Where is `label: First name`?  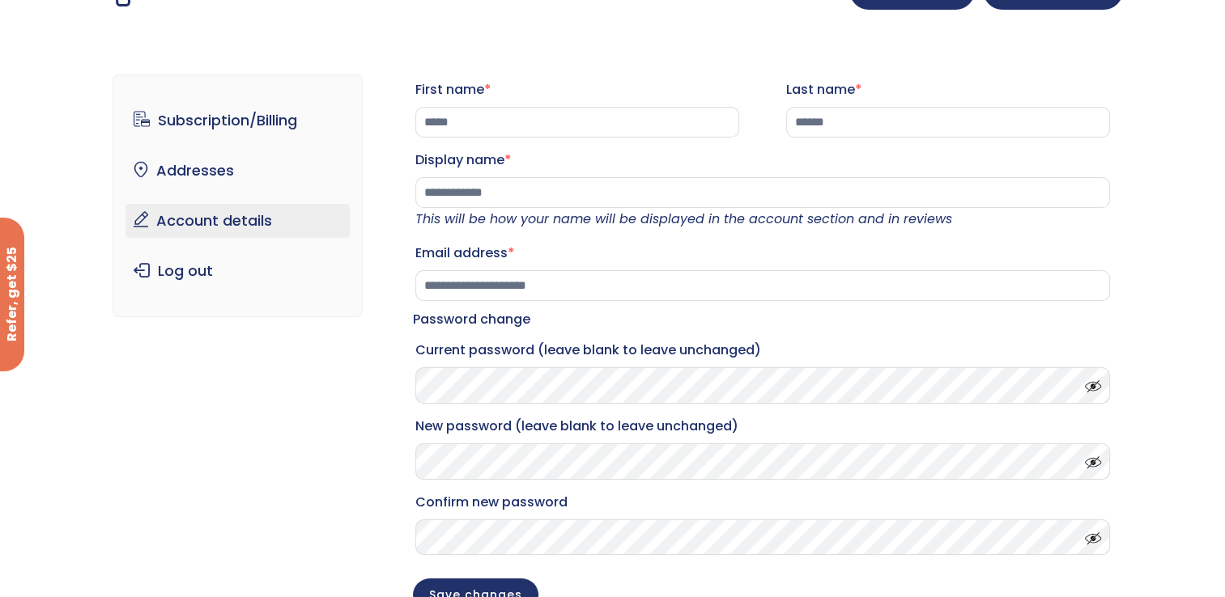 label: First name is located at coordinates (577, 90).